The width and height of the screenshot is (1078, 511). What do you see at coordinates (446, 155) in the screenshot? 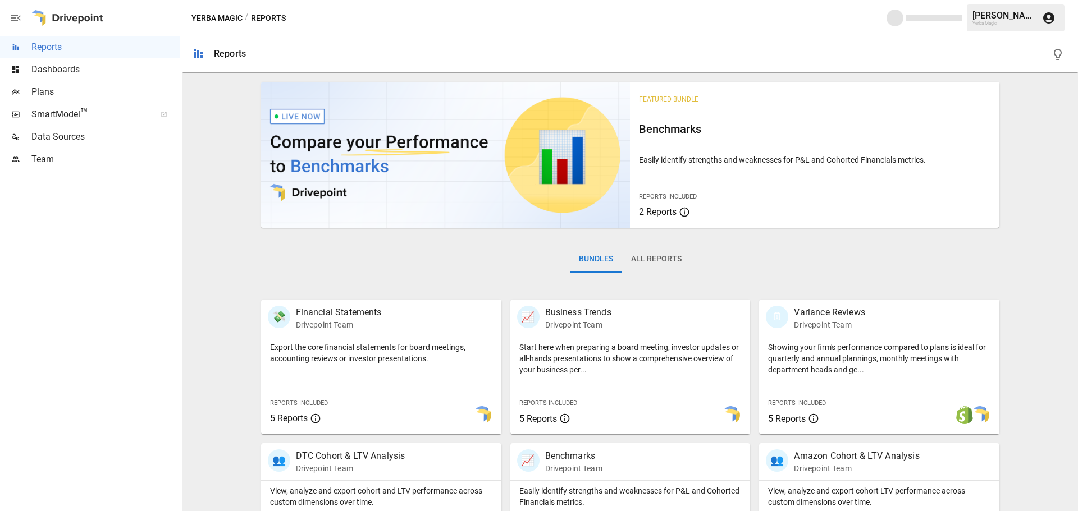
I see `img: video thumbnail` at bounding box center [446, 155].